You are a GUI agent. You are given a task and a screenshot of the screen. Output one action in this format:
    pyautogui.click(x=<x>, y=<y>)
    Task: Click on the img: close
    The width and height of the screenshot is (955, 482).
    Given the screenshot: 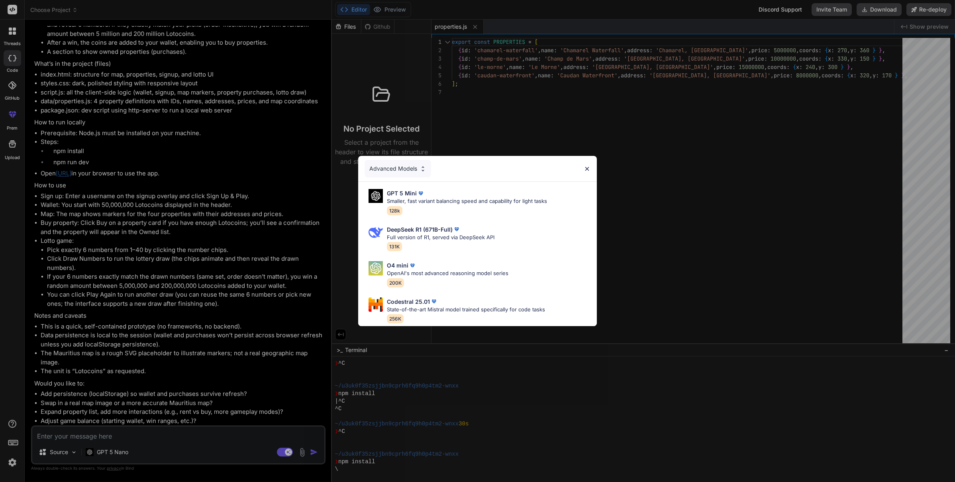 What is the action you would take?
    pyautogui.click(x=587, y=169)
    